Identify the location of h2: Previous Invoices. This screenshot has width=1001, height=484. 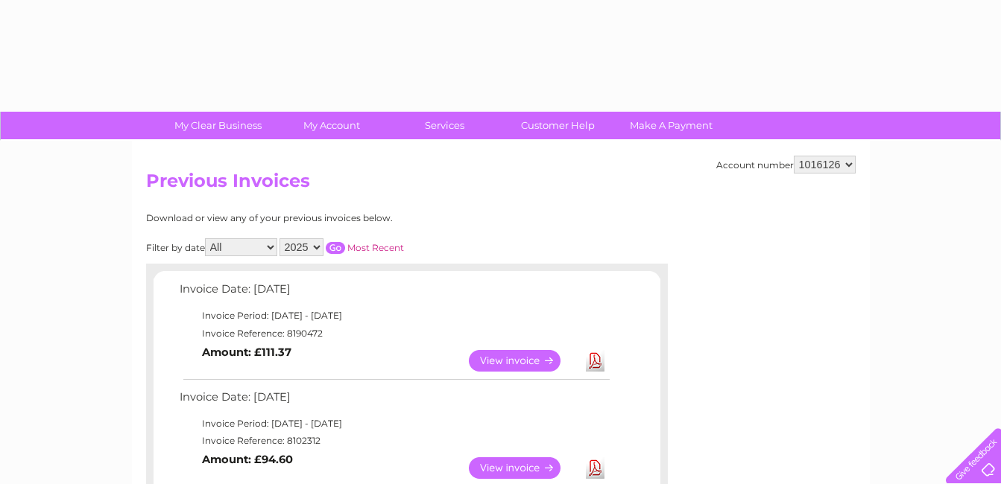
(501, 185).